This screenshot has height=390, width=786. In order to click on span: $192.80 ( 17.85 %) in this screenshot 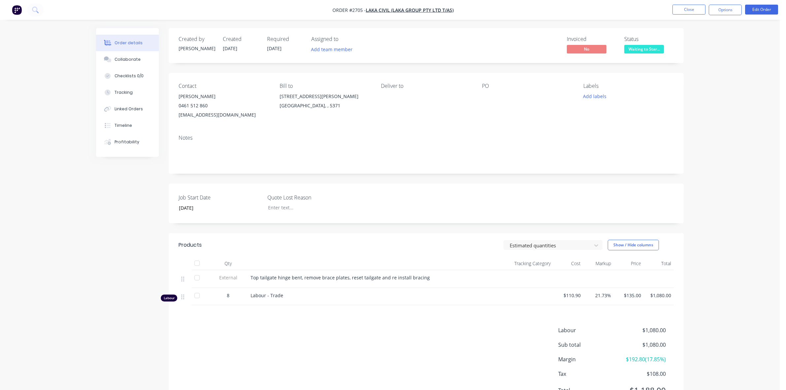, I will do `click(642, 359)`.